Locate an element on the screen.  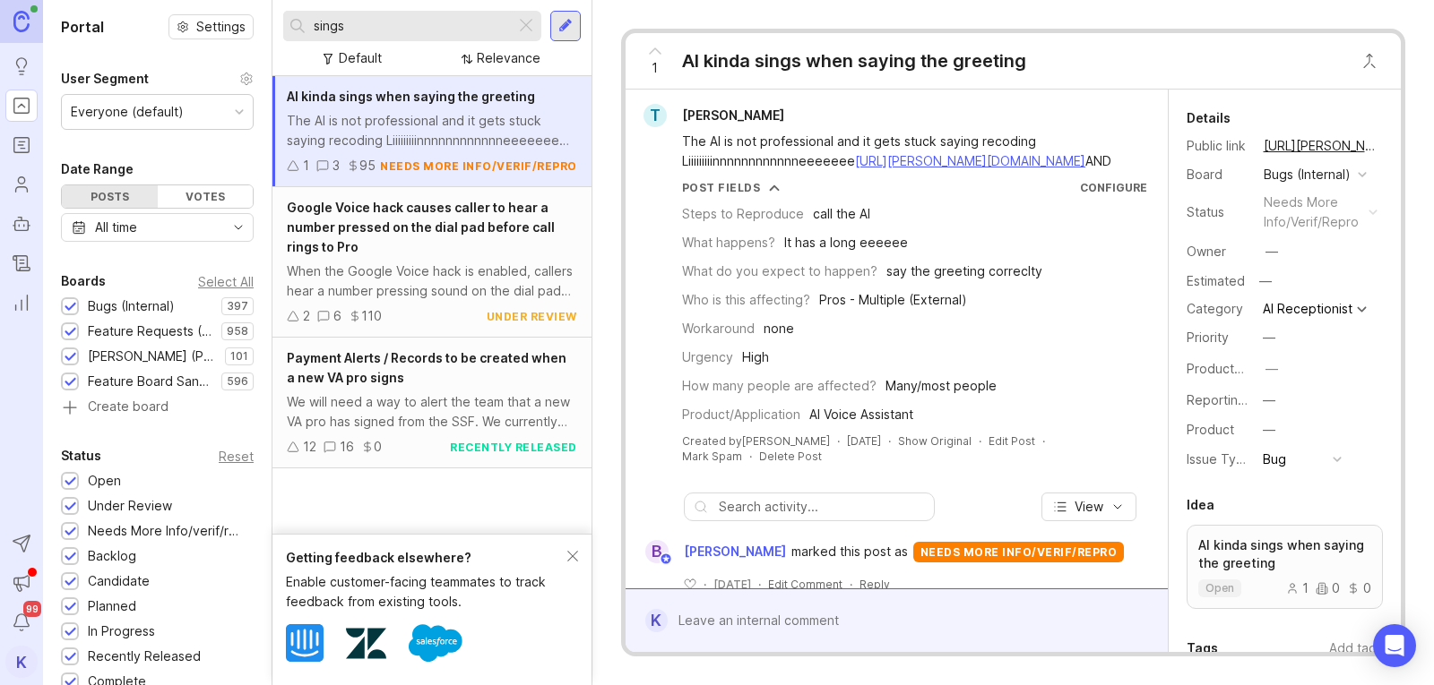
div: When the Google Voice hack is enabled, callers hear a number pressing sound on the dial pad befor... is located at coordinates (432, 281).